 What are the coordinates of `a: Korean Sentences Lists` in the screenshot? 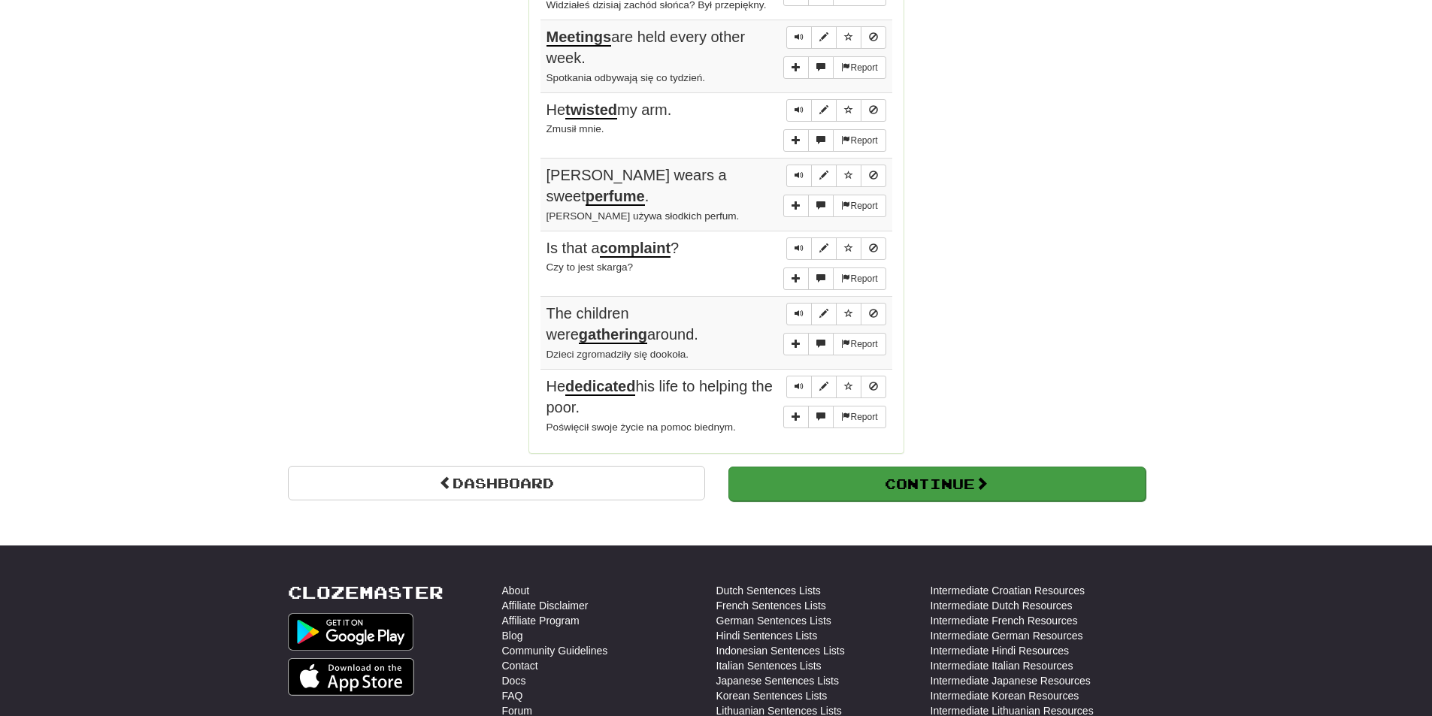 It's located at (772, 696).